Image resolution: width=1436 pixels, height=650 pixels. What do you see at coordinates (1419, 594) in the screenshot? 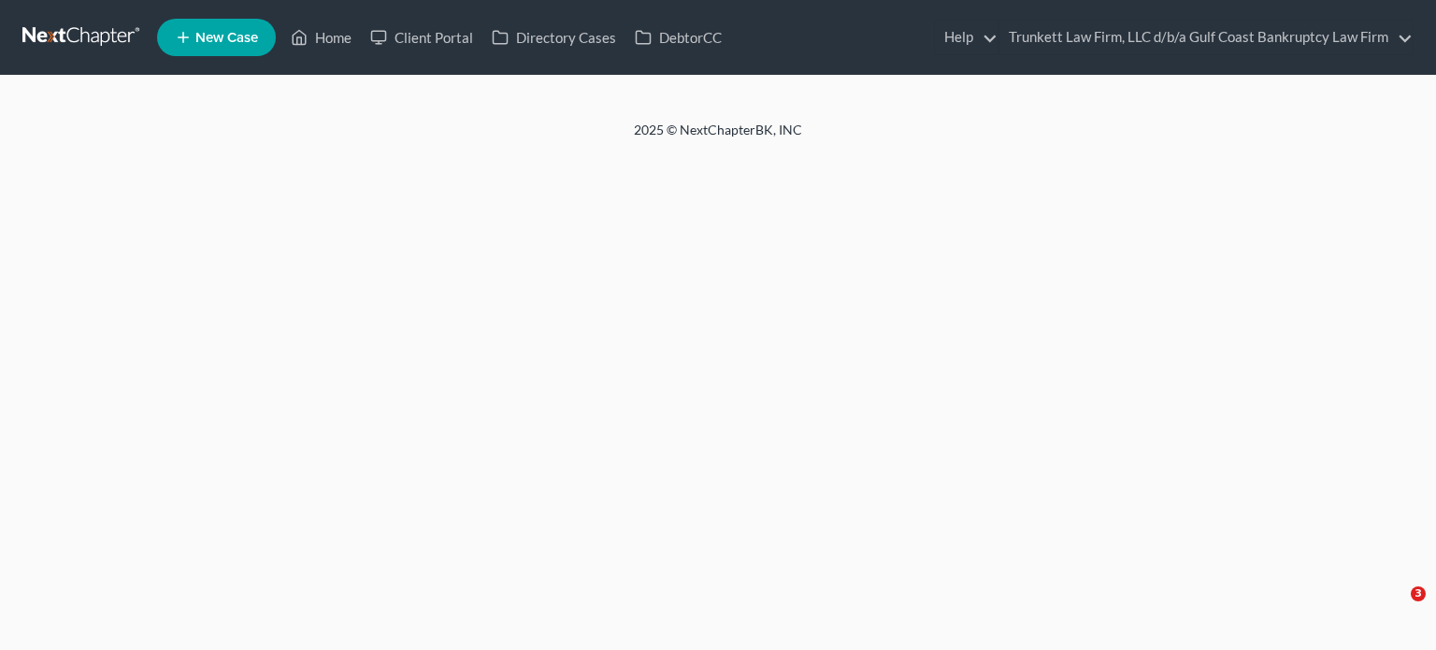
I see `span: 3` at bounding box center [1419, 594].